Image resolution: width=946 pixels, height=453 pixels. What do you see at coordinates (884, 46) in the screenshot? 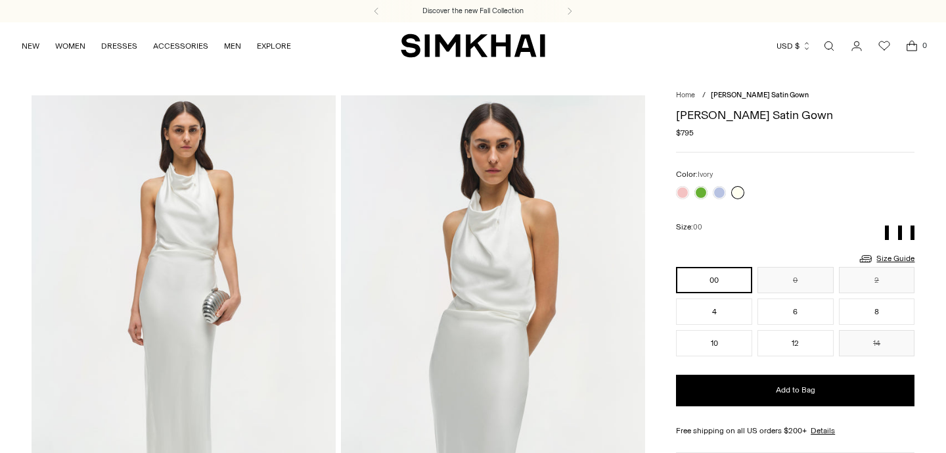
I see `a: Wishlist` at bounding box center [884, 46].